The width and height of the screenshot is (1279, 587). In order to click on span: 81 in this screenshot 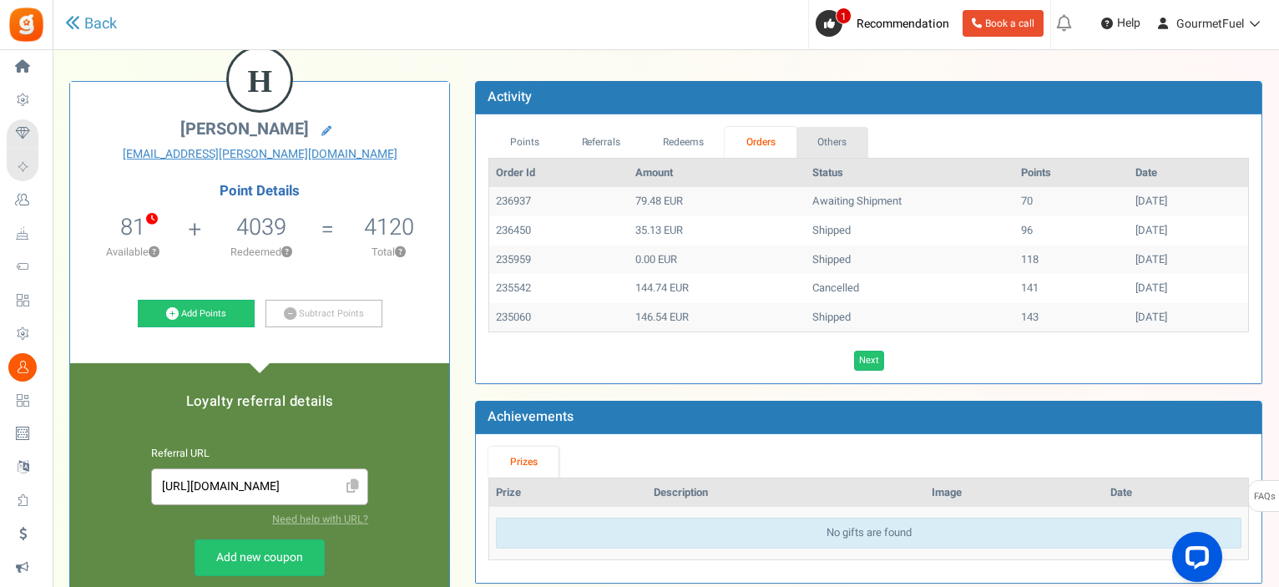, I will do `click(133, 227)`.